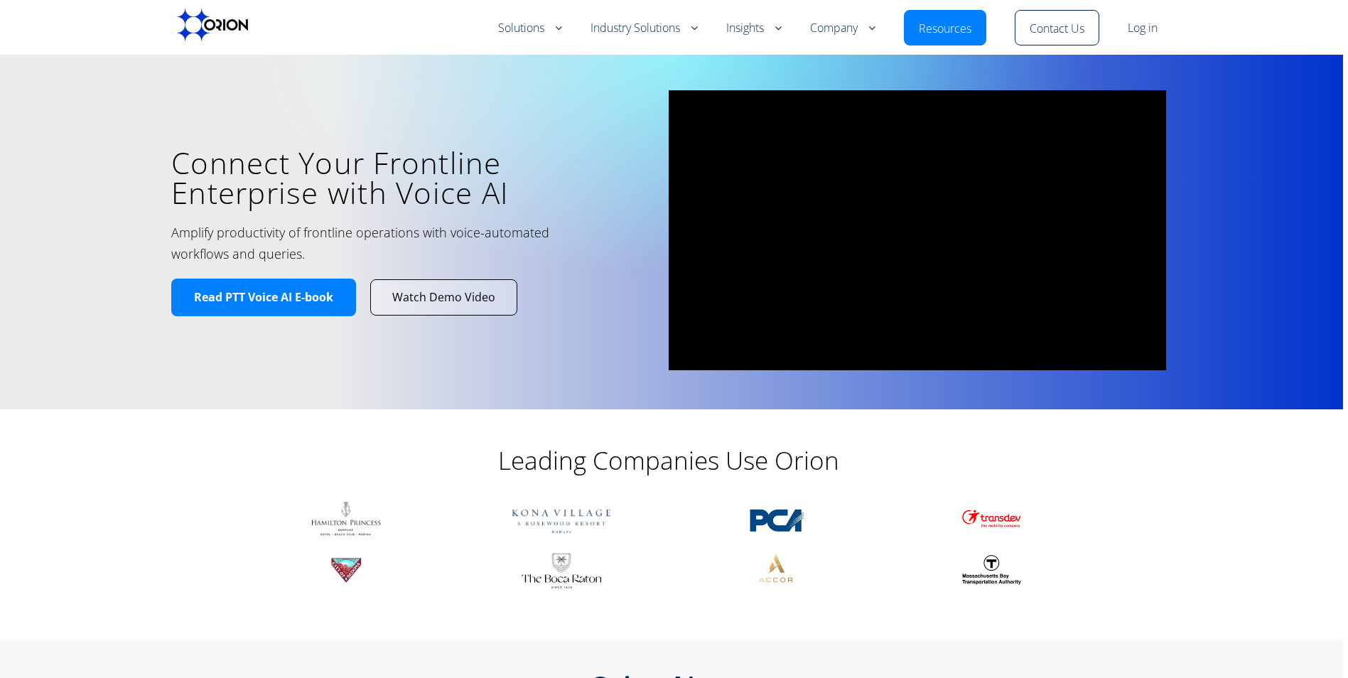 The height and width of the screenshot is (678, 1348). I want to click on h2: Amplify productivity of frontline operations with voice-automated workflows and queries., so click(384, 243).